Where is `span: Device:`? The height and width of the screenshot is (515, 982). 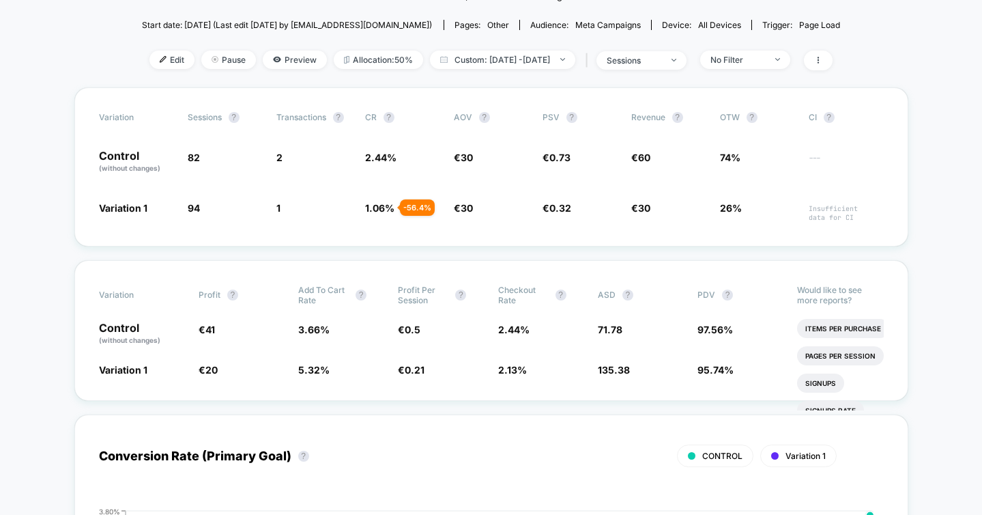 span: Device: is located at coordinates (701, 25).